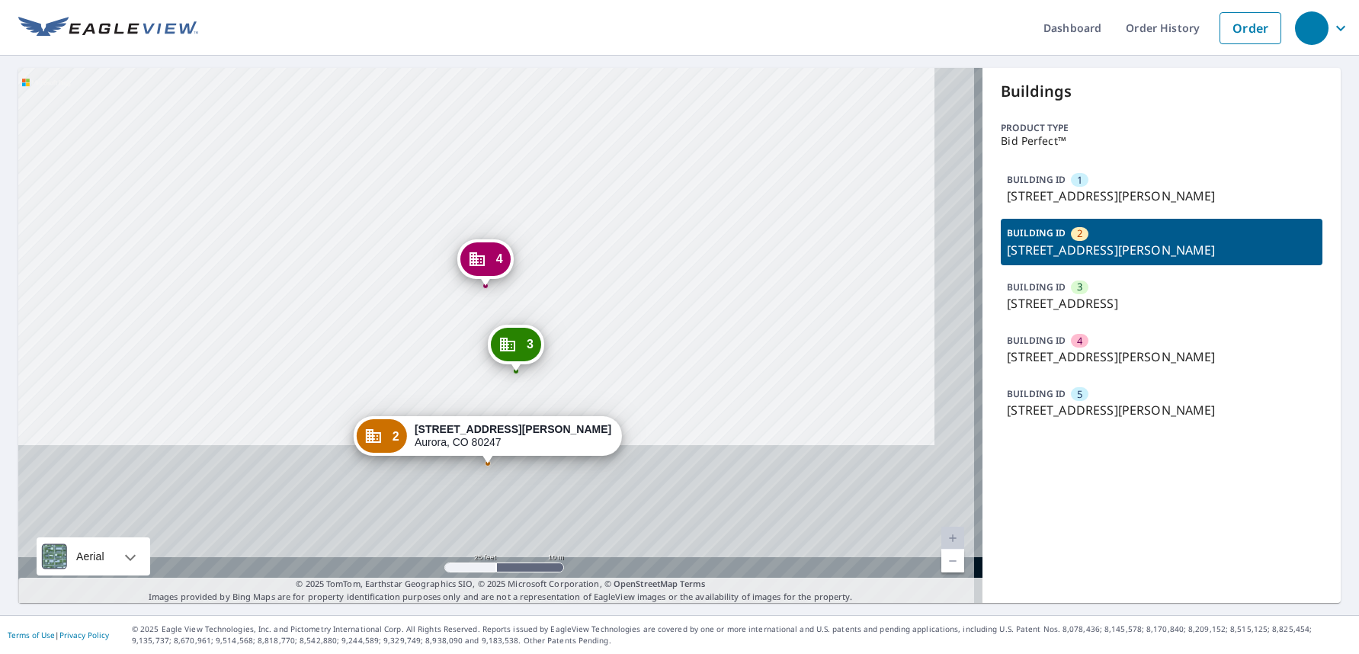 The width and height of the screenshot is (1359, 654). What do you see at coordinates (953, 538) in the screenshot?
I see `a: Current Level 20, Zoom In Disabled` at bounding box center [953, 538].